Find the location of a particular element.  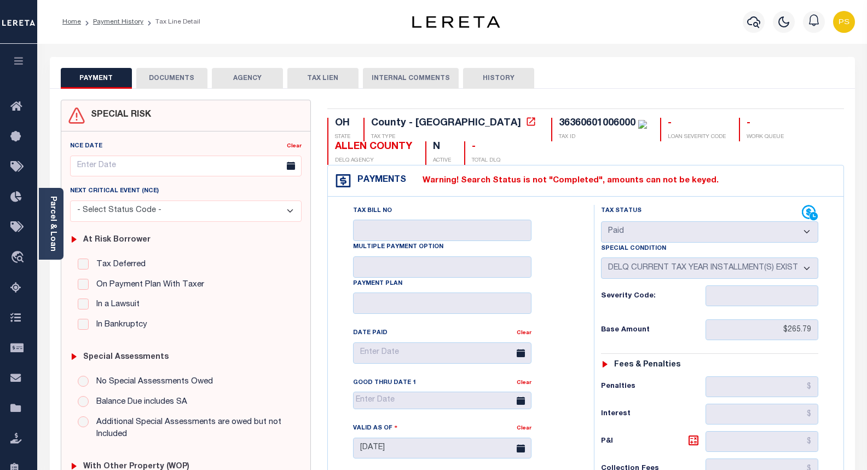

label: Tax Deferred is located at coordinates (118, 264).